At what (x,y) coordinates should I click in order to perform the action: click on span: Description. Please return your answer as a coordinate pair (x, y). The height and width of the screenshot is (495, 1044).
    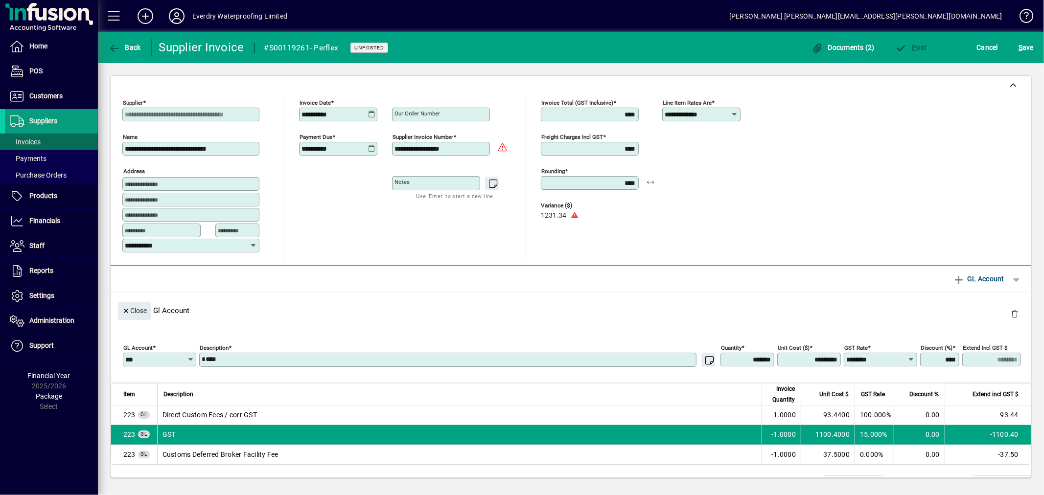
    Looking at the image, I should click on (178, 394).